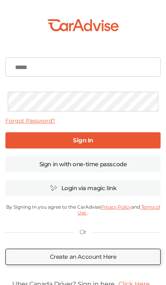 The width and height of the screenshot is (166, 285). I want to click on p: Or, so click(83, 232).